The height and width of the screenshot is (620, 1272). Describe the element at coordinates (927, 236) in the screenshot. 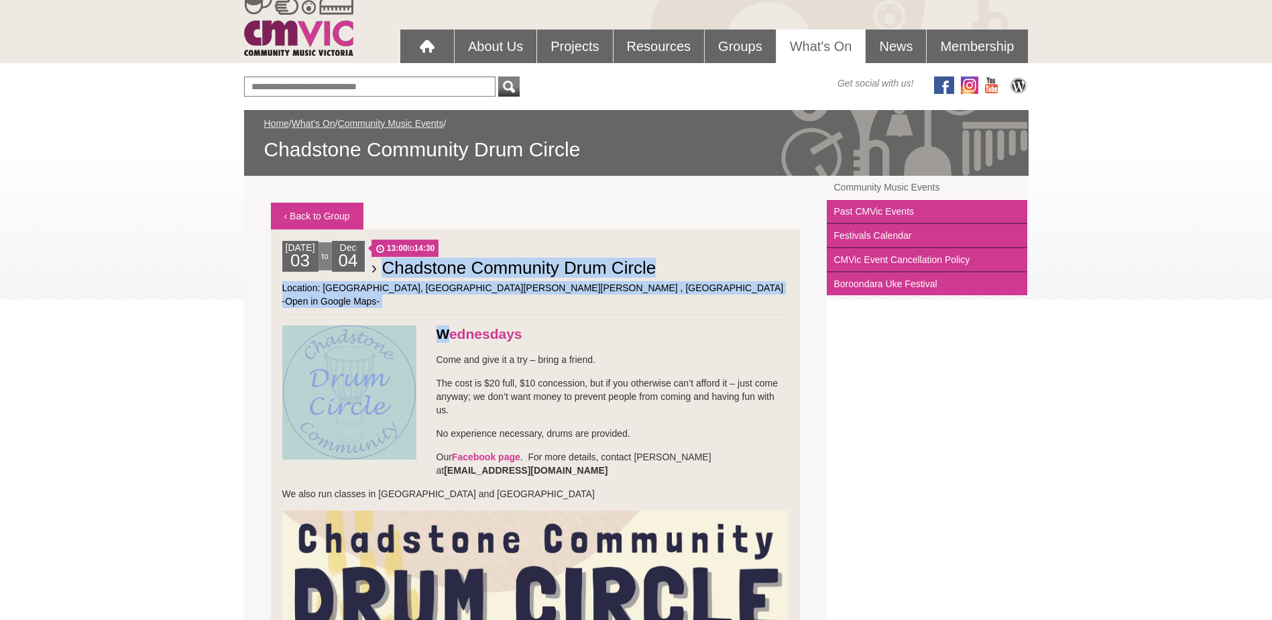

I see `a: Festivals Calendar` at that location.